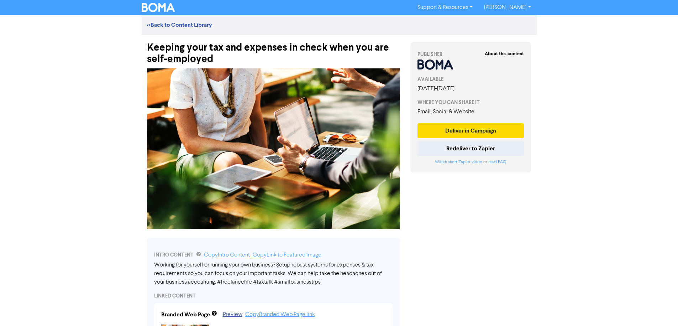 The image size is (678, 326). What do you see at coordinates (227, 255) in the screenshot?
I see `a: Copy Intro Content` at bounding box center [227, 255].